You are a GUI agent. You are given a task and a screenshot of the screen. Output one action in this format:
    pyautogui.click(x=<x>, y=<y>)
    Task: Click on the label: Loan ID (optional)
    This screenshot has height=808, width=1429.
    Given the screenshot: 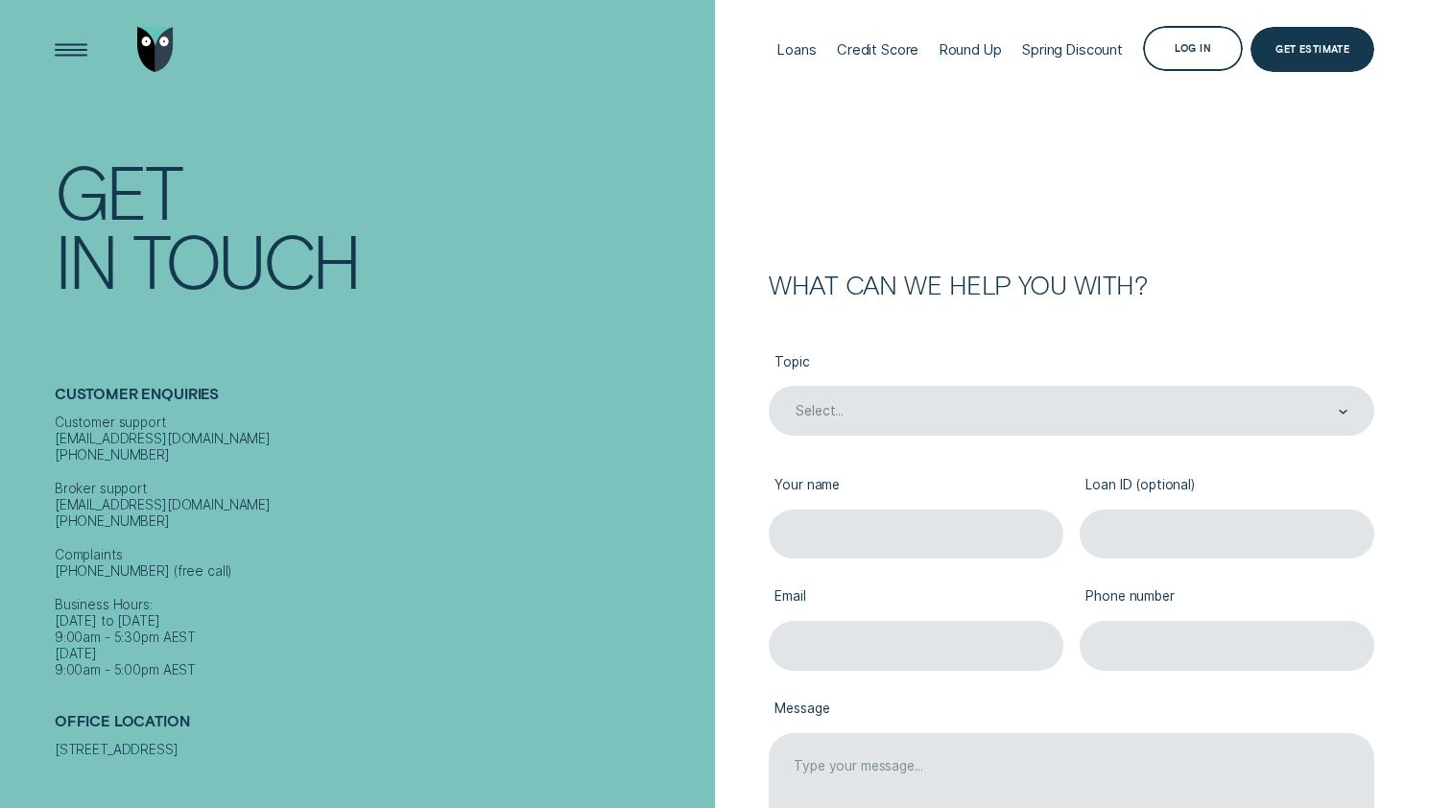 What is the action you would take?
    pyautogui.click(x=1227, y=487)
    